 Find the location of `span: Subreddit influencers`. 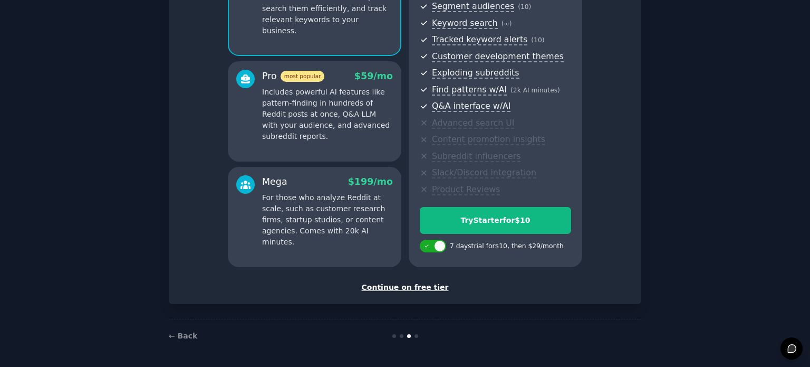

span: Subreddit influencers is located at coordinates (476, 156).